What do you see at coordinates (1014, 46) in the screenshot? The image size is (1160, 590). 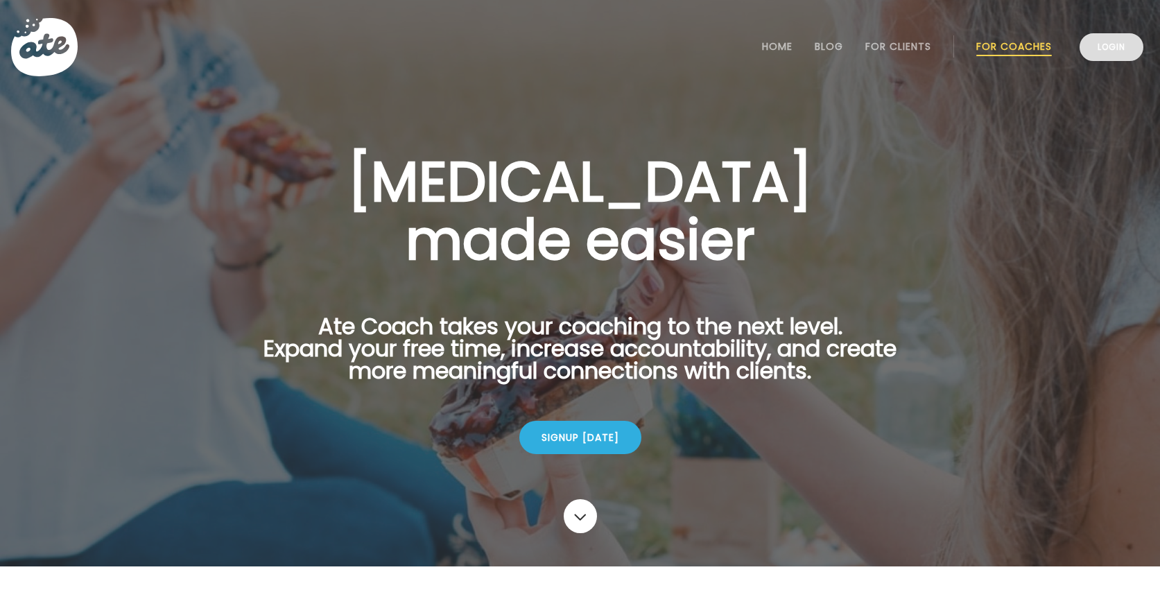 I see `a: For Coaches` at bounding box center [1014, 46].